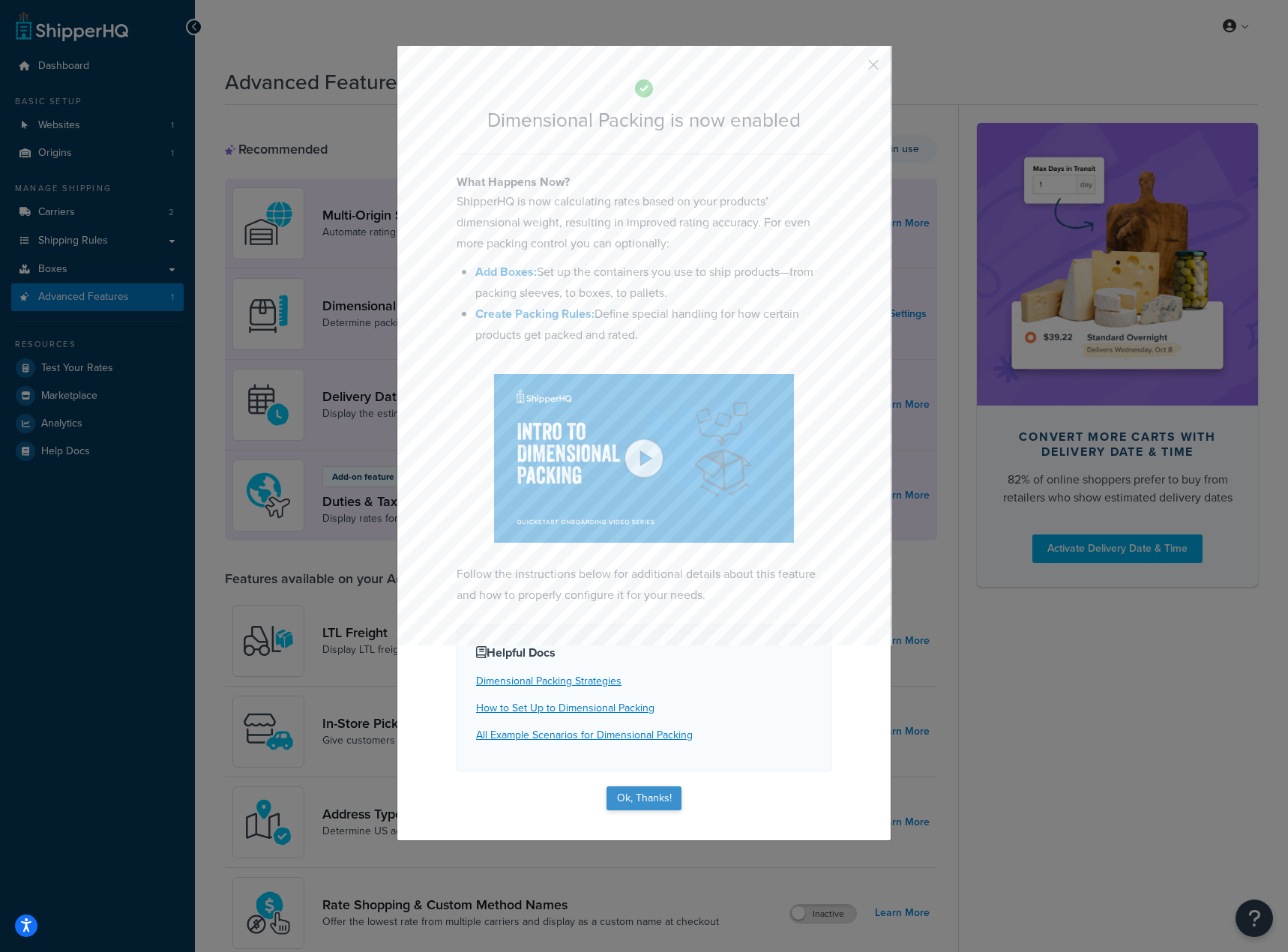  I want to click on h2: Dimensional Packing is now enabled, so click(644, 120).